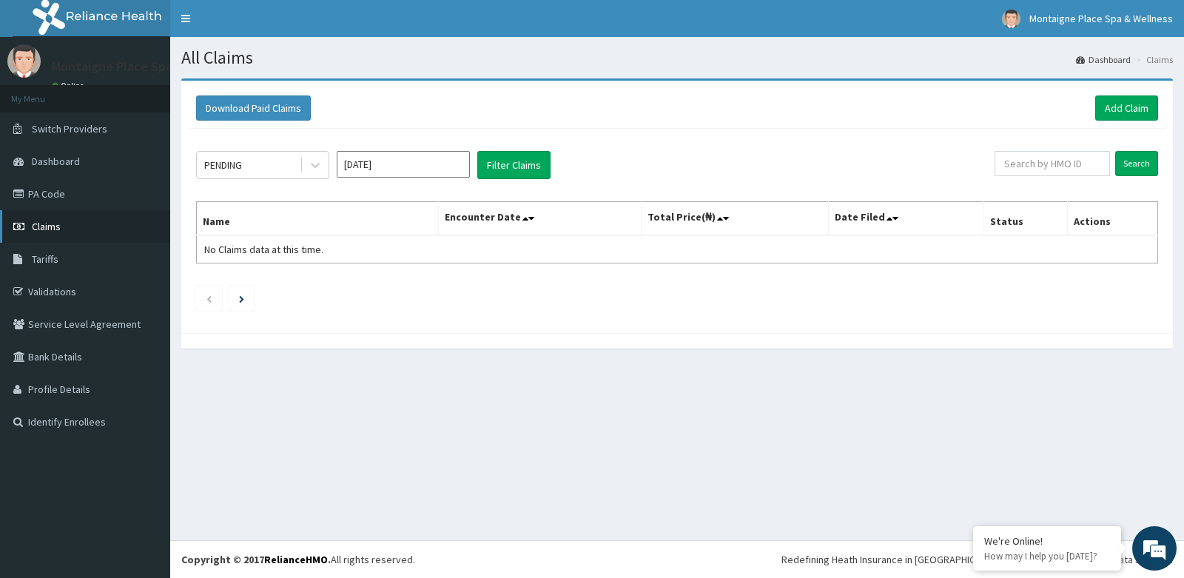 The width and height of the screenshot is (1184, 578). I want to click on th: Encounter Date, so click(539, 219).